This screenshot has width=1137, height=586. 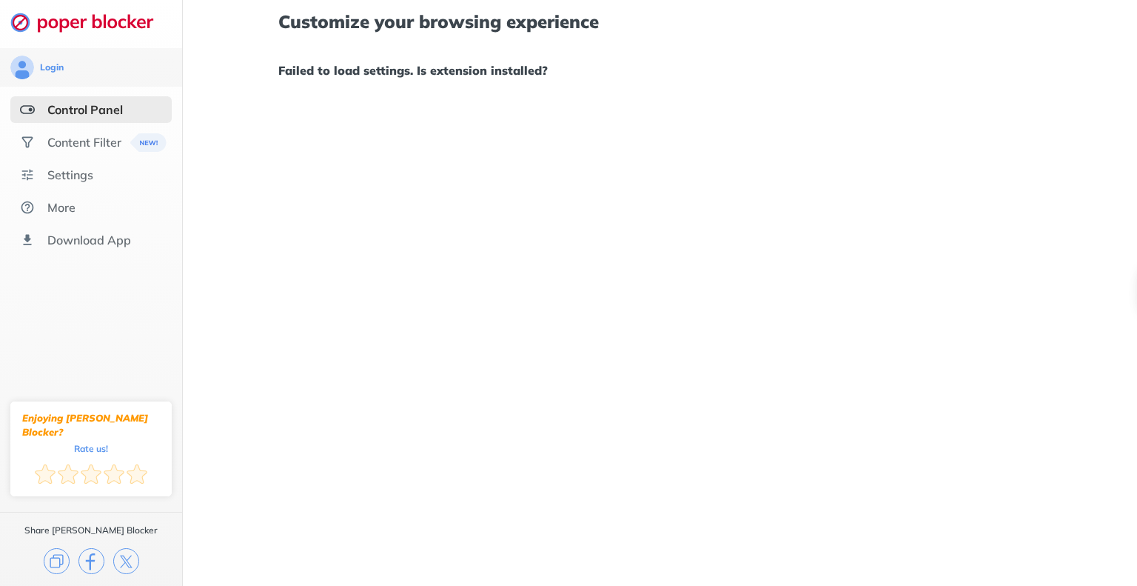 What do you see at coordinates (89, 240) in the screenshot?
I see `div: Download App` at bounding box center [89, 240].